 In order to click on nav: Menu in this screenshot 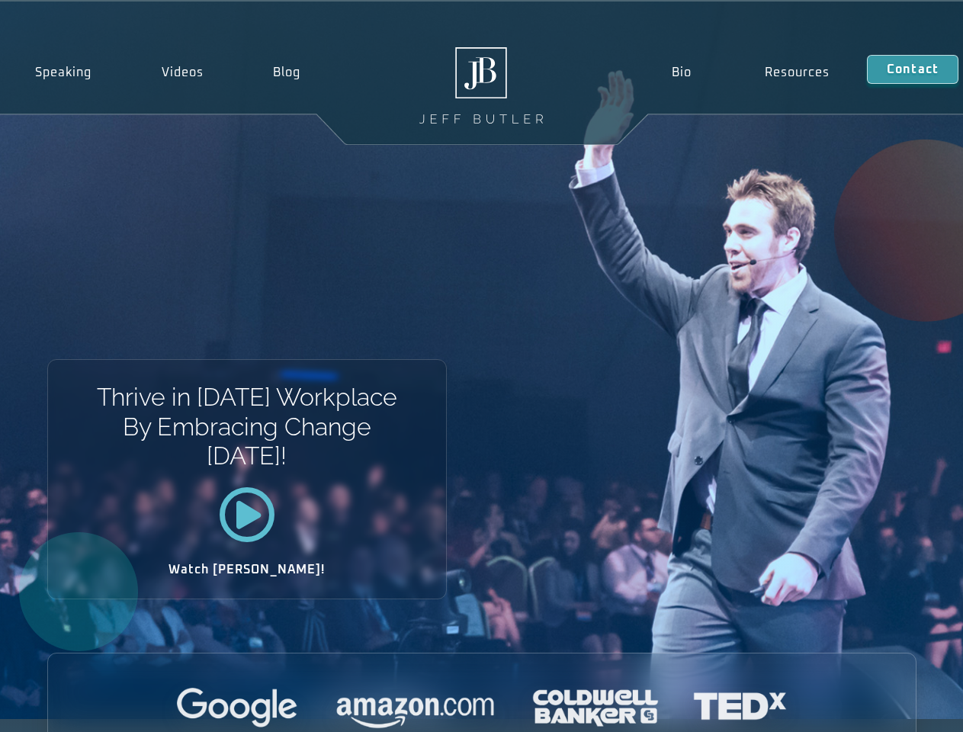, I will do `click(750, 72)`.